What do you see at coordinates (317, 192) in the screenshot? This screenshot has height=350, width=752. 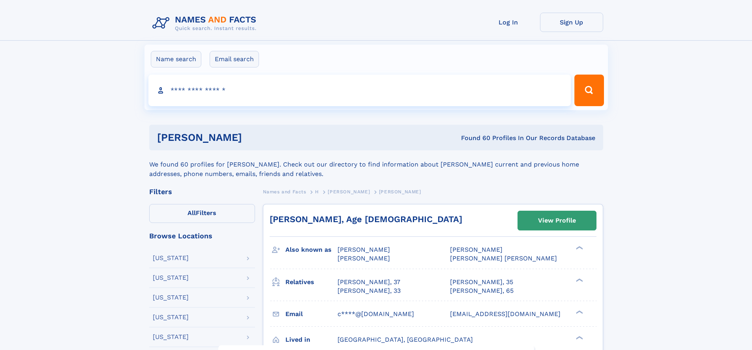 I see `span: H` at bounding box center [317, 192].